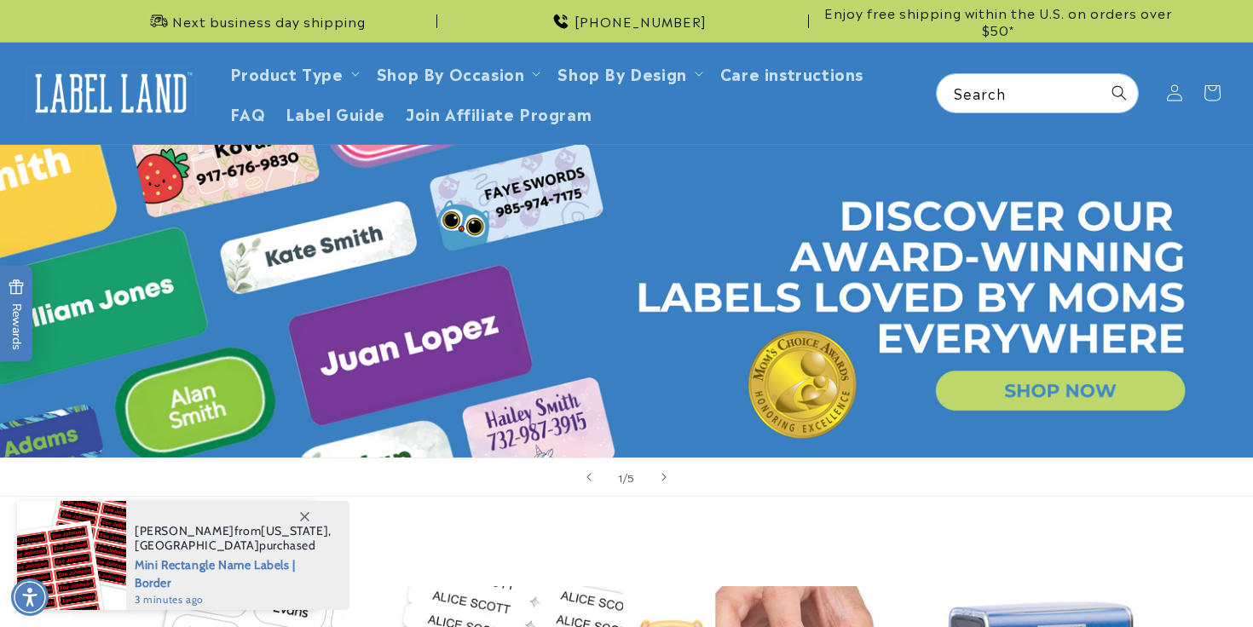 The image size is (1253, 627). Describe the element at coordinates (335, 112) in the screenshot. I see `span: Label Guide` at that location.